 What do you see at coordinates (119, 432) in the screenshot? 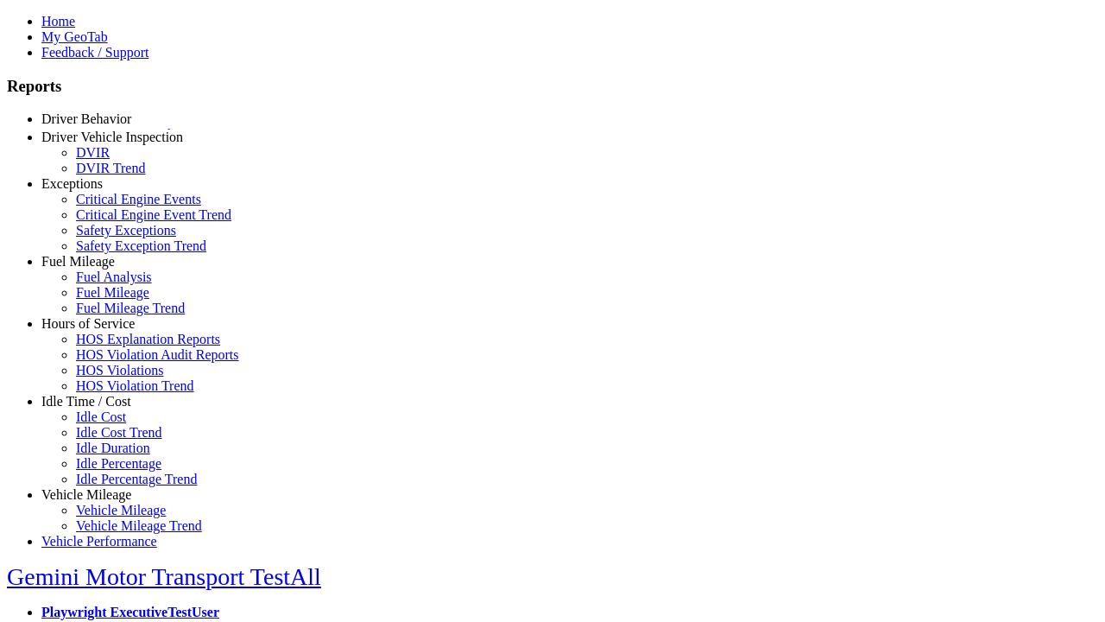
I see `a: Idle Cost Trend` at bounding box center [119, 432].